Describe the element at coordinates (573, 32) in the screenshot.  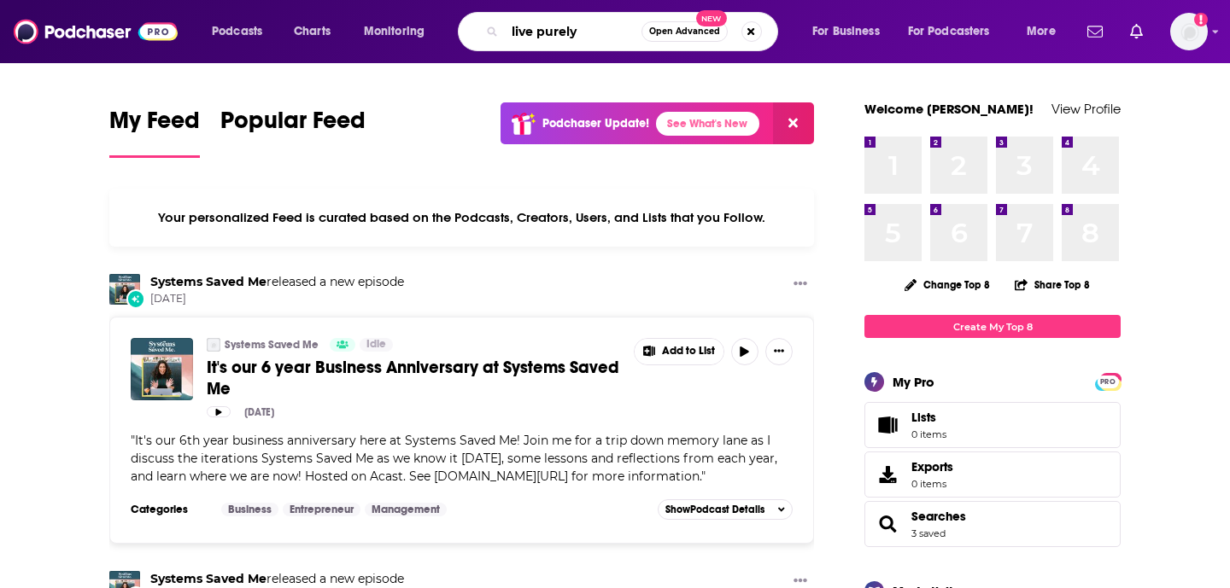
I see `input: Search podcasts, credits, & more...` at that location.